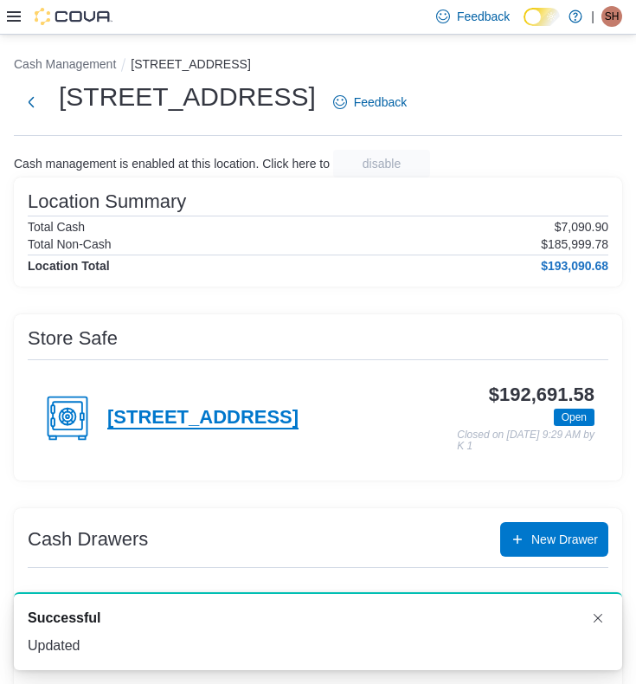  I want to click on span: Open, so click(574, 417).